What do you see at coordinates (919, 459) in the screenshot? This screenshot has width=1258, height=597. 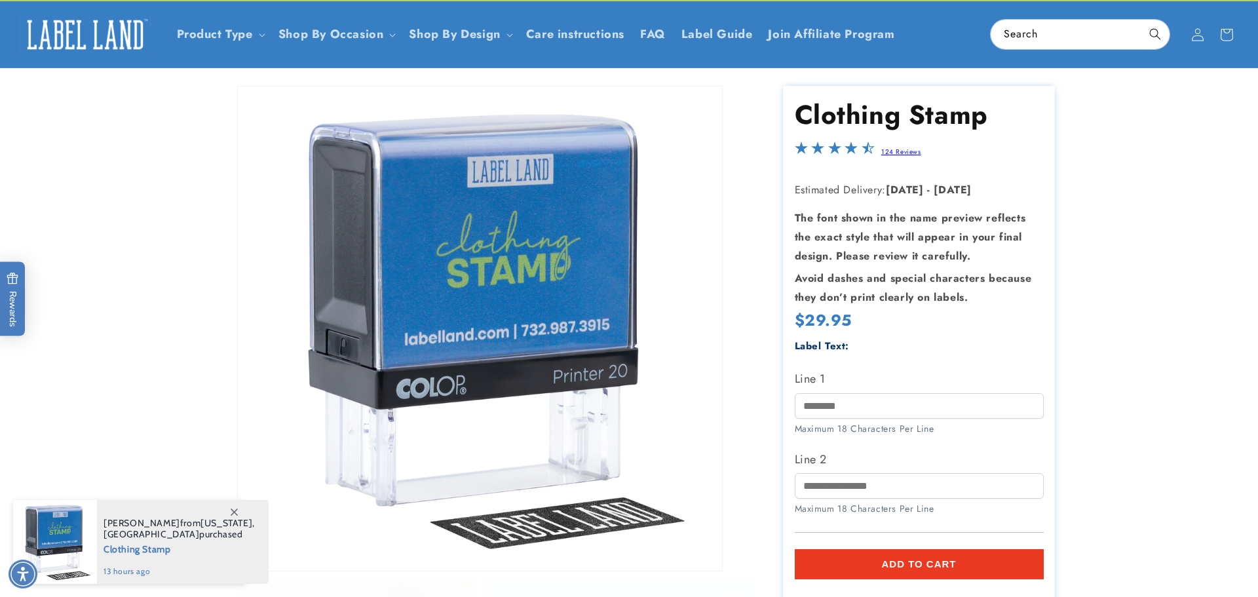 I see `label: Line 2` at bounding box center [919, 459].